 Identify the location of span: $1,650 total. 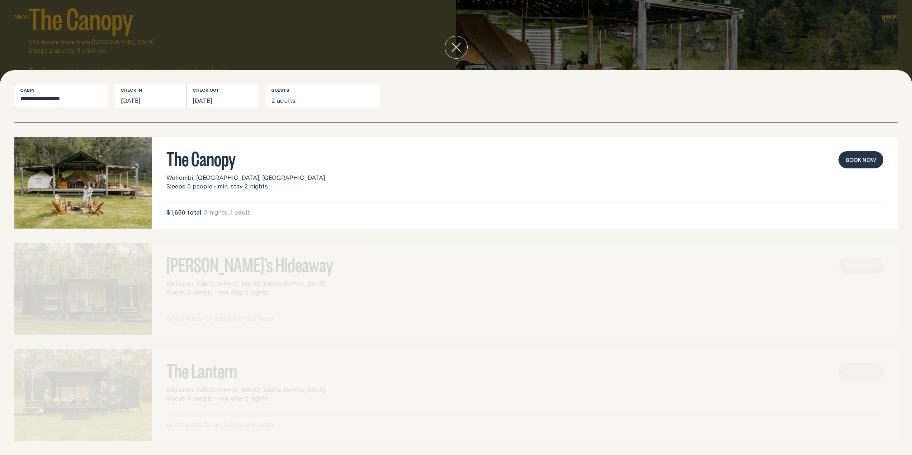
(184, 213).